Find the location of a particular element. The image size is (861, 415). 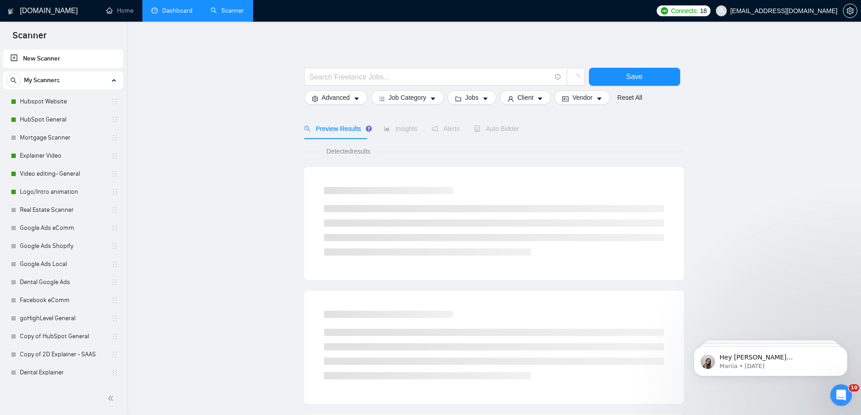

span: My Scanners is located at coordinates (42, 80).